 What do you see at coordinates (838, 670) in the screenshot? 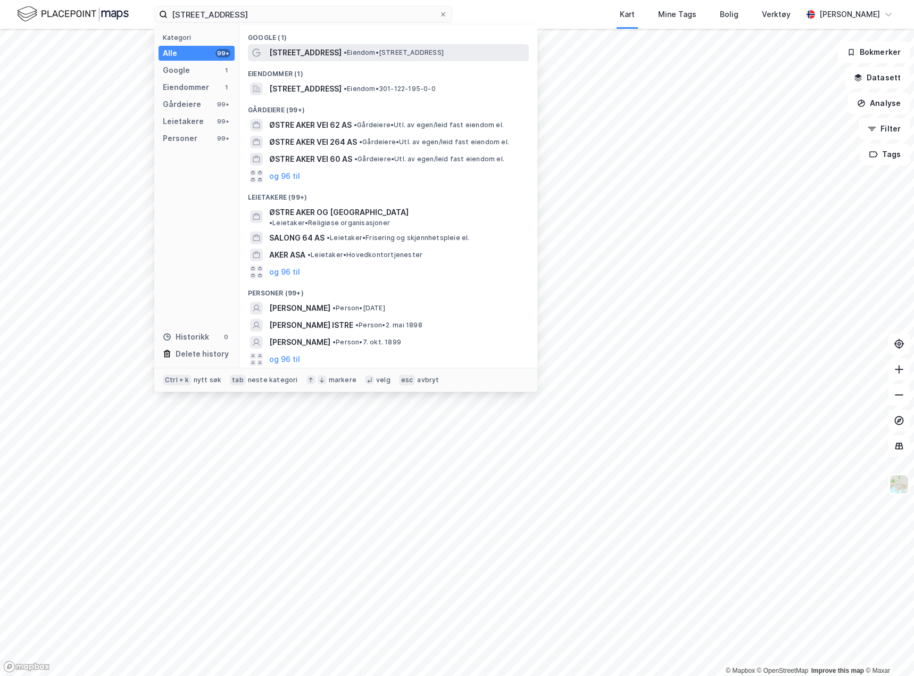
I see `a: Improve this map` at bounding box center [838, 670].